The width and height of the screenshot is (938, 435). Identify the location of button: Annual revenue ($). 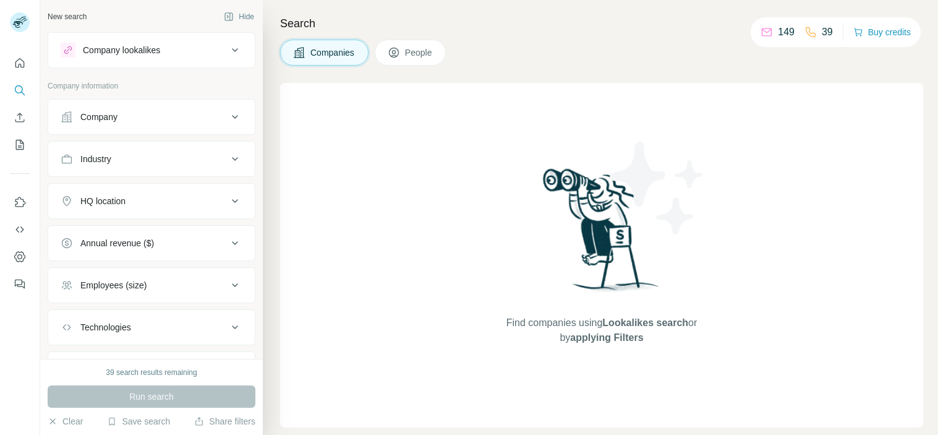
(152, 243).